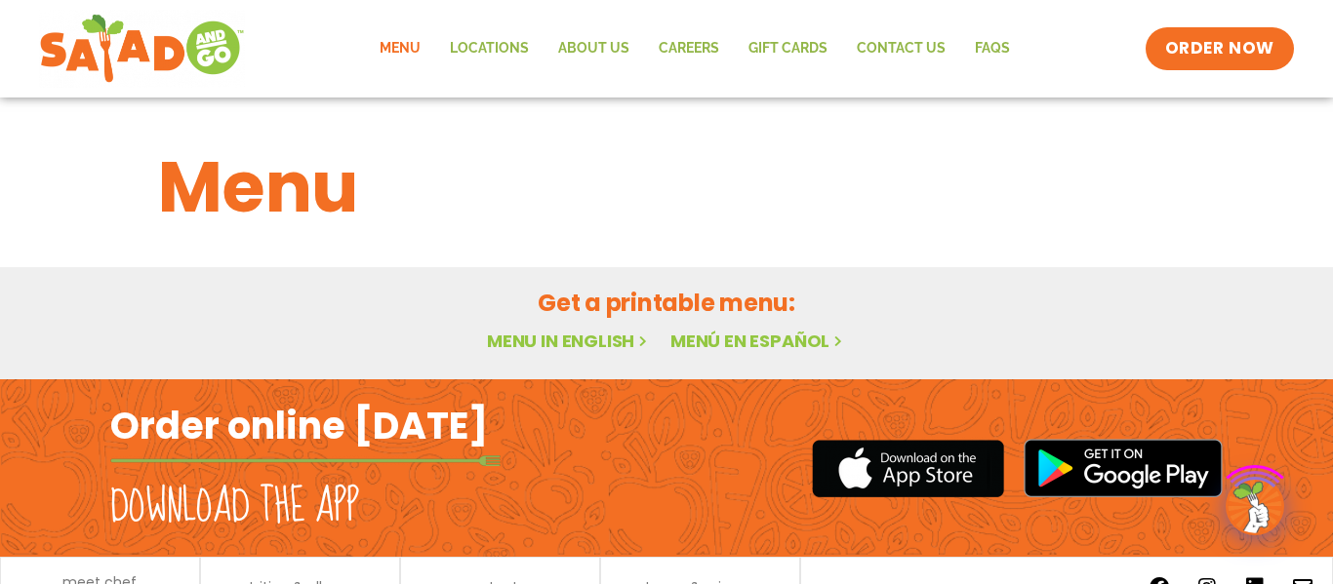 This screenshot has width=1333, height=584. What do you see at coordinates (234, 507) in the screenshot?
I see `h2: Download the app` at bounding box center [234, 507].